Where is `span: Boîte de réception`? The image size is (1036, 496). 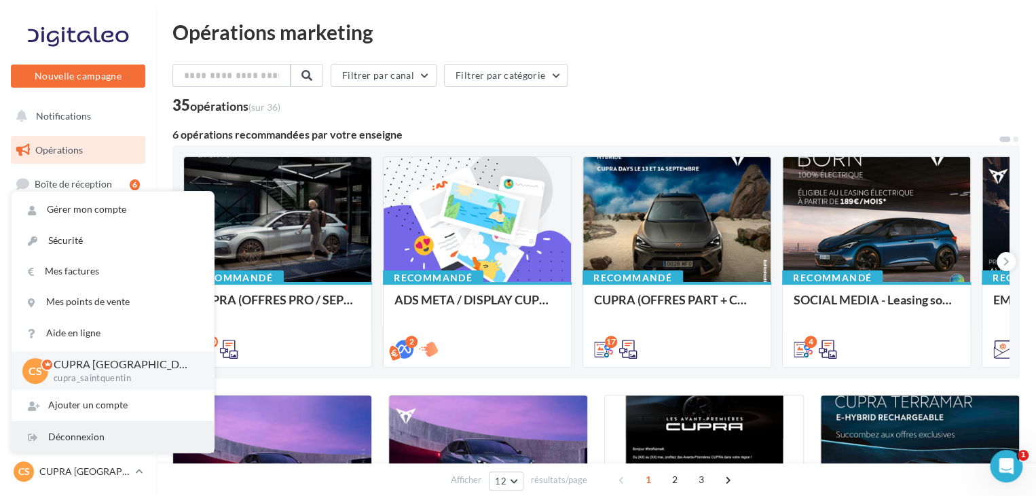 span: Boîte de réception is located at coordinates (73, 183).